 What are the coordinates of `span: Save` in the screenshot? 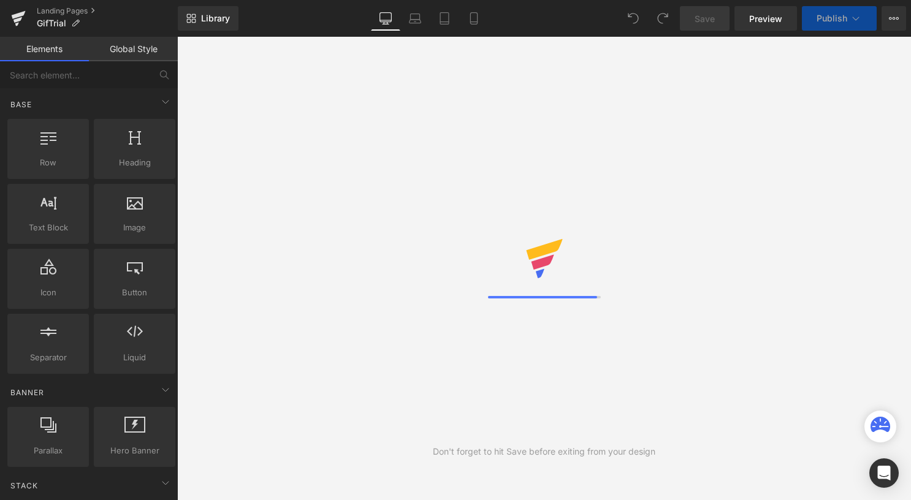 It's located at (704, 18).